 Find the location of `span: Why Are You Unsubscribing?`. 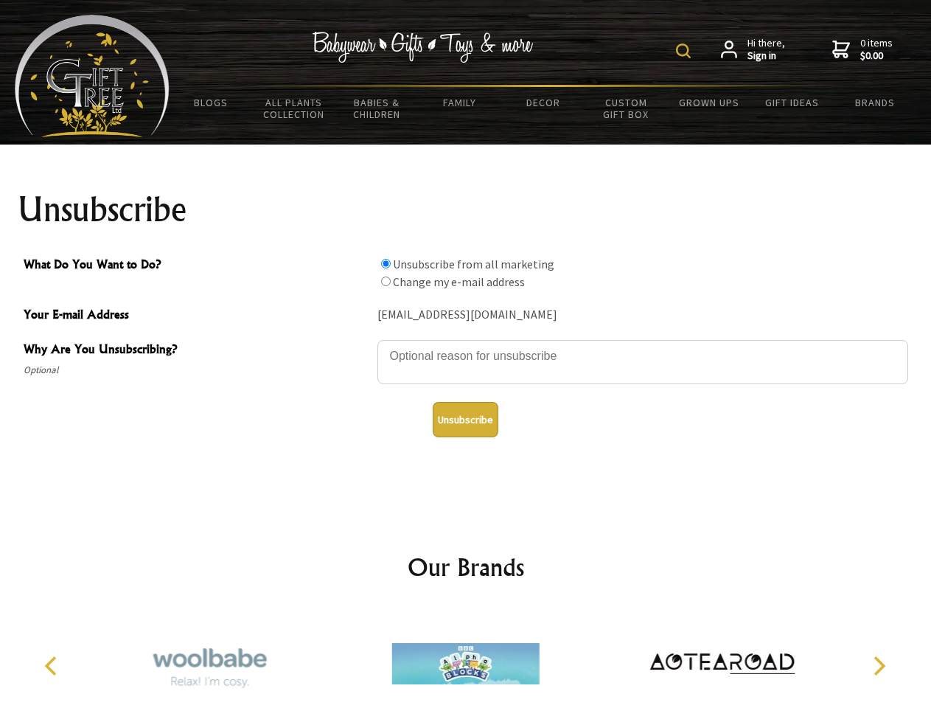

span: Why Are You Unsubscribing? is located at coordinates (197, 350).